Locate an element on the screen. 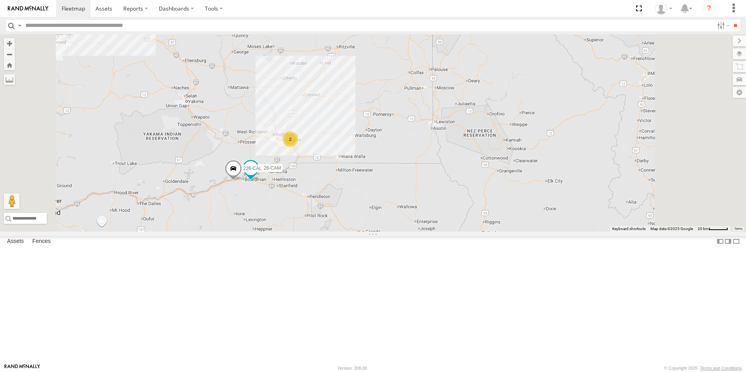 The width and height of the screenshot is (746, 372). label: Map Settings is located at coordinates (740, 93).